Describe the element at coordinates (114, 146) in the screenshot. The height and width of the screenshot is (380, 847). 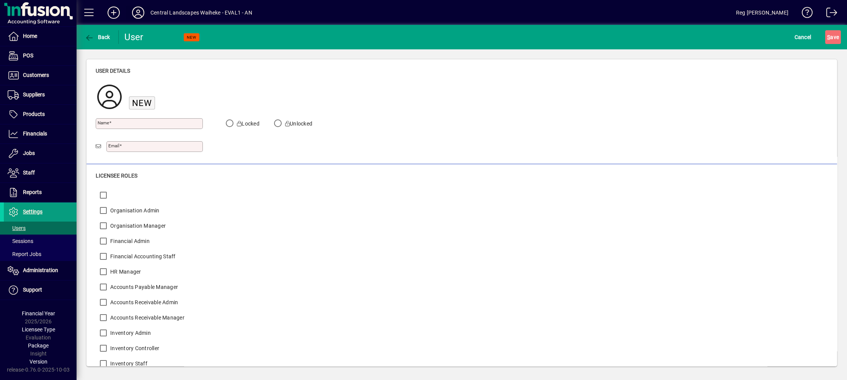
I see `mat-label: Email` at that location.